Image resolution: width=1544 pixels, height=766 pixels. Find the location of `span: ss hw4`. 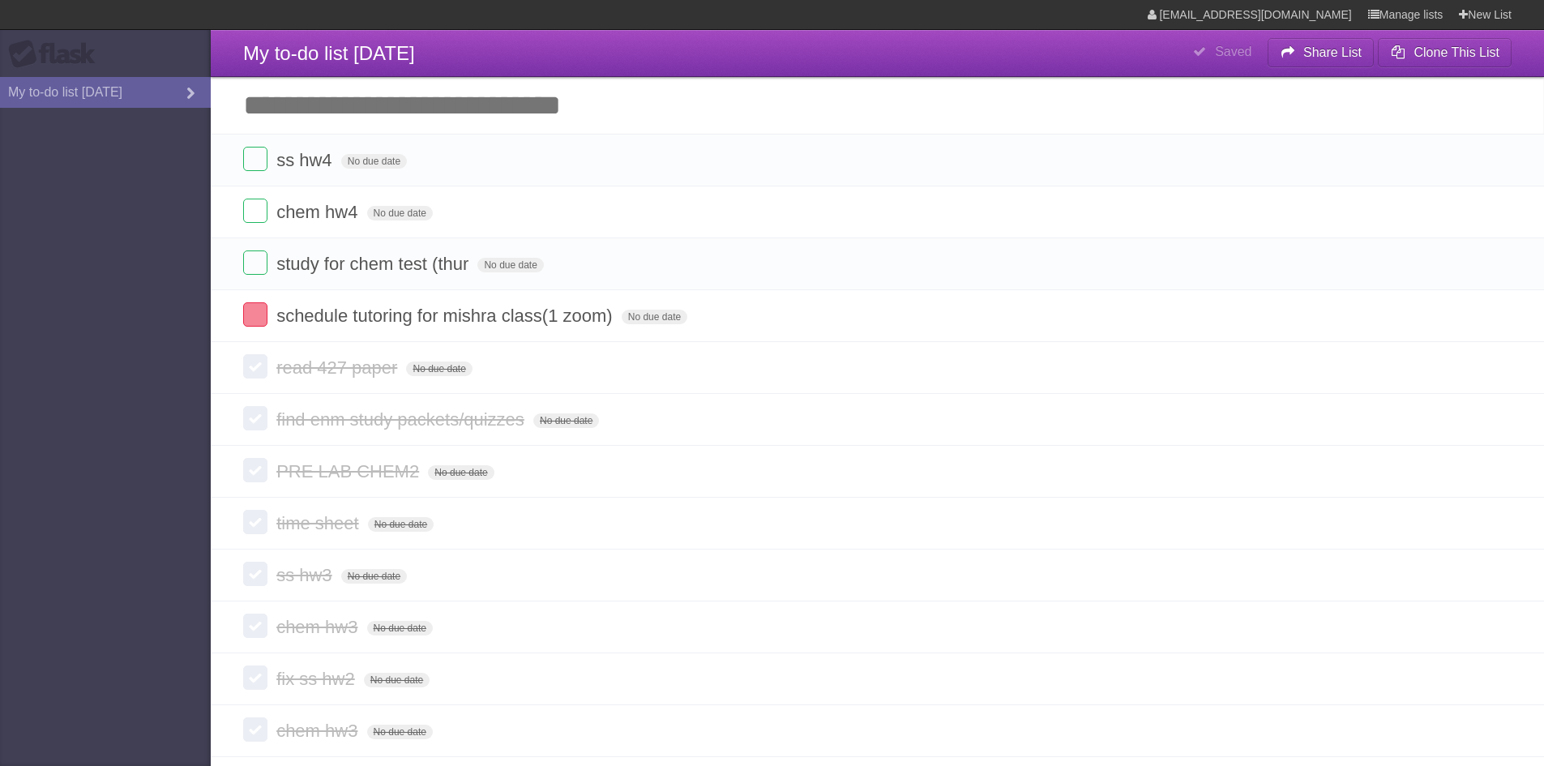

span: ss hw4 is located at coordinates (306, 160).